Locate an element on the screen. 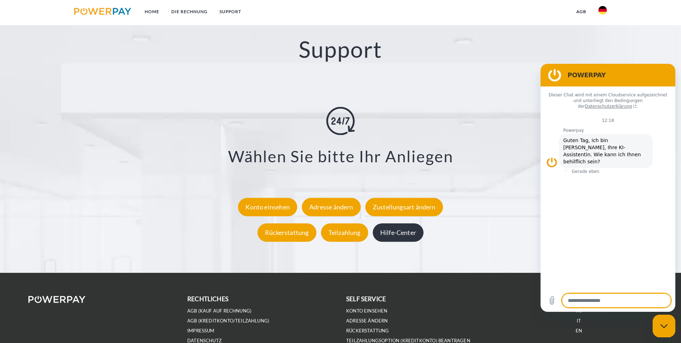 The height and width of the screenshot is (343, 681). img: logo-powerpay-white.svg is located at coordinates (57, 300).